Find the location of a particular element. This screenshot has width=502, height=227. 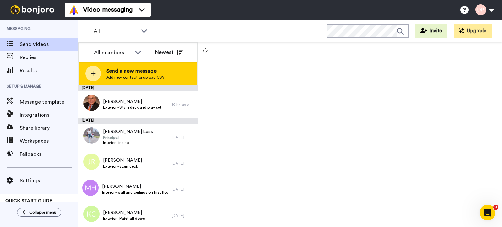

img: kc.png is located at coordinates (91, 214).